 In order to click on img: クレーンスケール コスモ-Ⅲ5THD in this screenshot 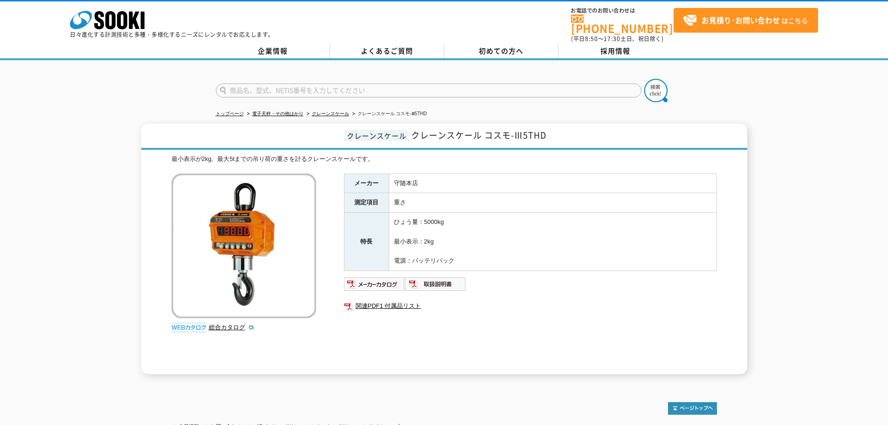, I will do `click(244, 246)`.